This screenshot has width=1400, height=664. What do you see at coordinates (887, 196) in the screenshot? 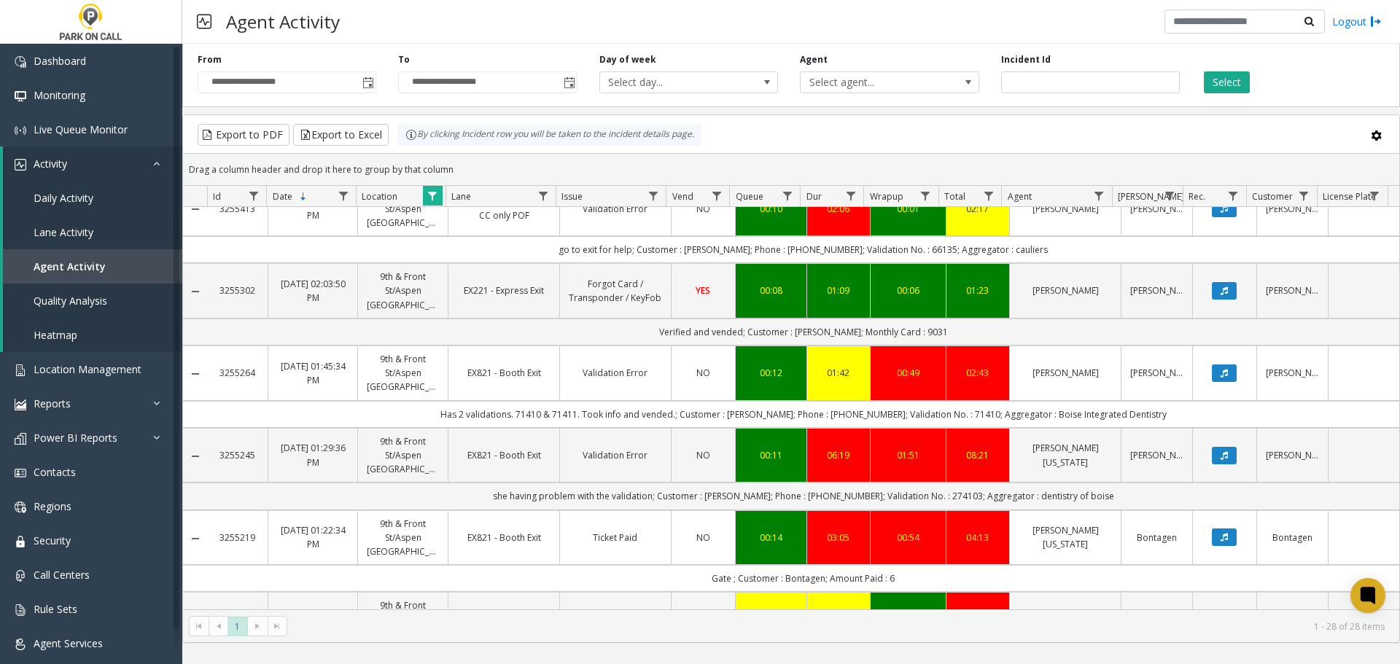
I see `span: Wrapup` at bounding box center [887, 196].